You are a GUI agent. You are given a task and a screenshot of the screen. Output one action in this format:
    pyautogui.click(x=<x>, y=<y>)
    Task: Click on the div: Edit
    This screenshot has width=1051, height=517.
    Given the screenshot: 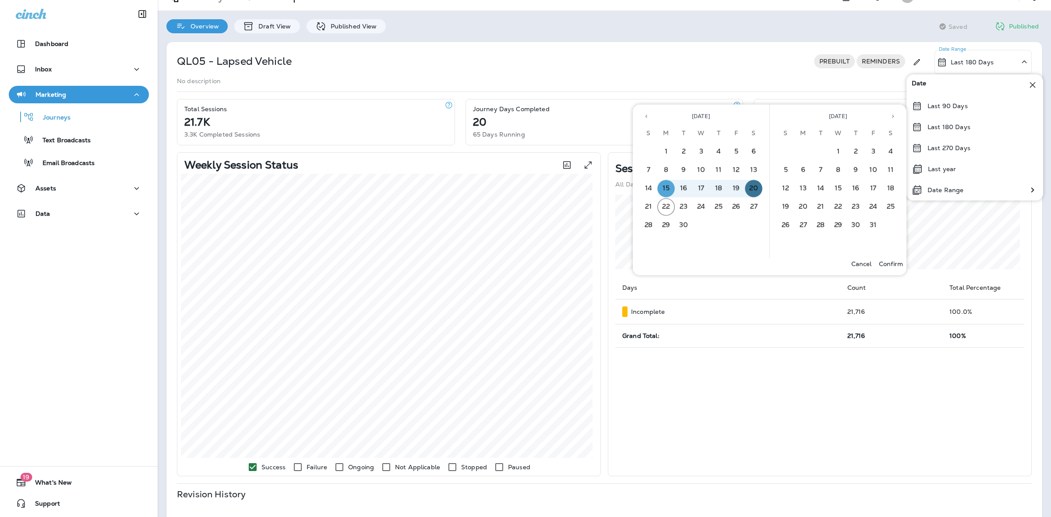 What is the action you would take?
    pyautogui.click(x=917, y=62)
    